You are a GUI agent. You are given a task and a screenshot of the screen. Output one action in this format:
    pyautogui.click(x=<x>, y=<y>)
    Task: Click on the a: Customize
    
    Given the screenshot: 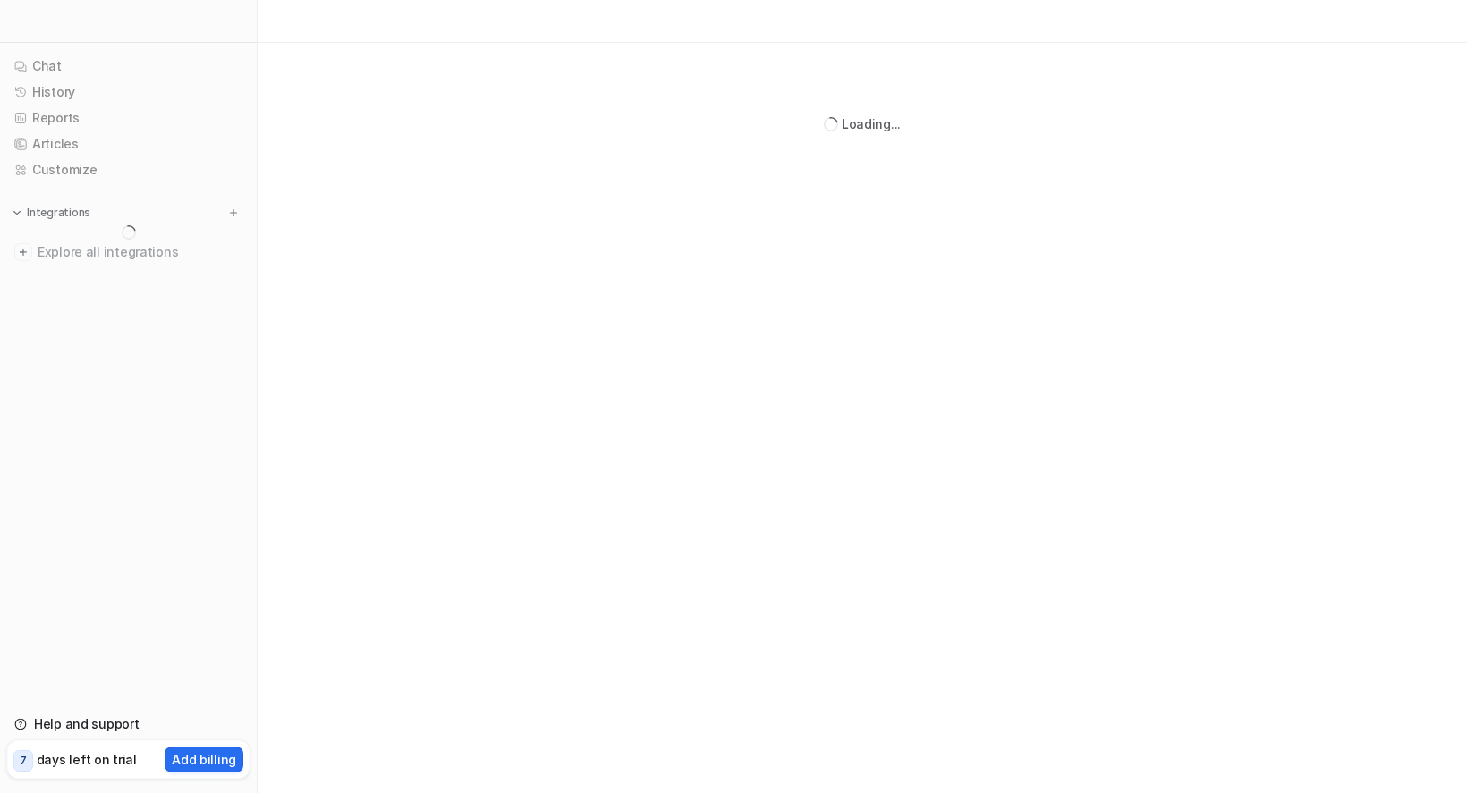 What is the action you would take?
    pyautogui.click(x=128, y=170)
    